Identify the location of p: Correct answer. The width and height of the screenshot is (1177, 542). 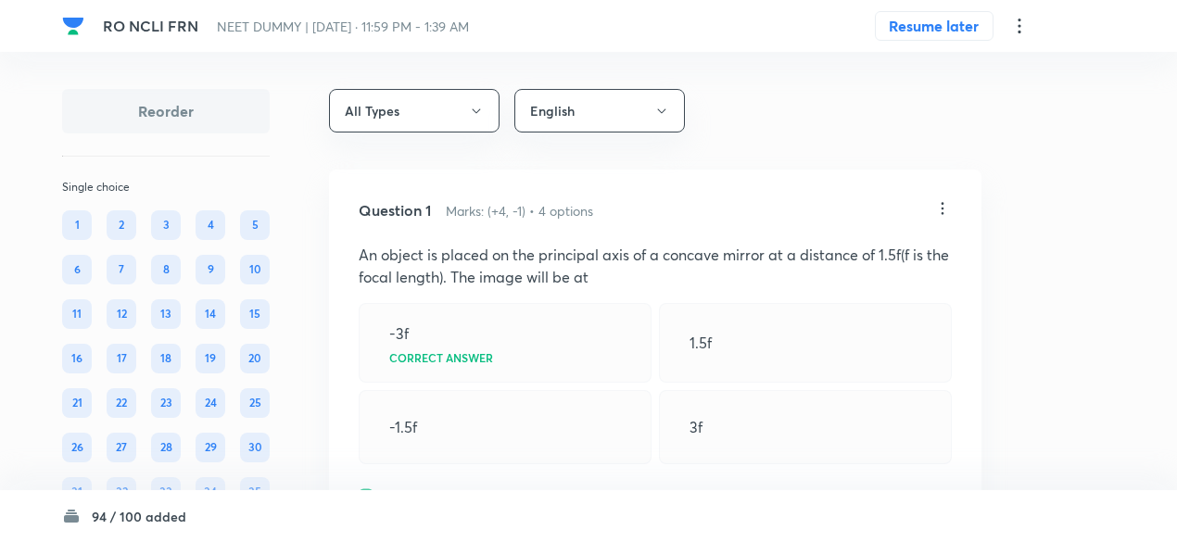
(441, 358).